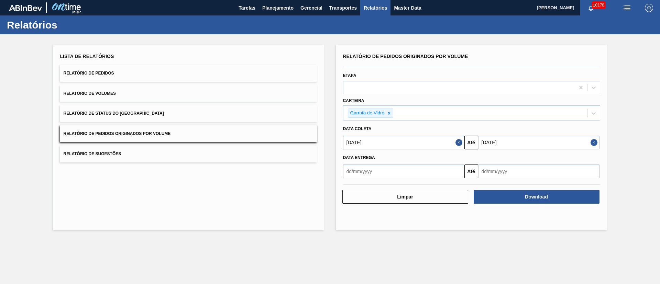 This screenshot has width=660, height=284. What do you see at coordinates (68, 25) in the screenshot?
I see `h1: Relatórios` at bounding box center [68, 25].